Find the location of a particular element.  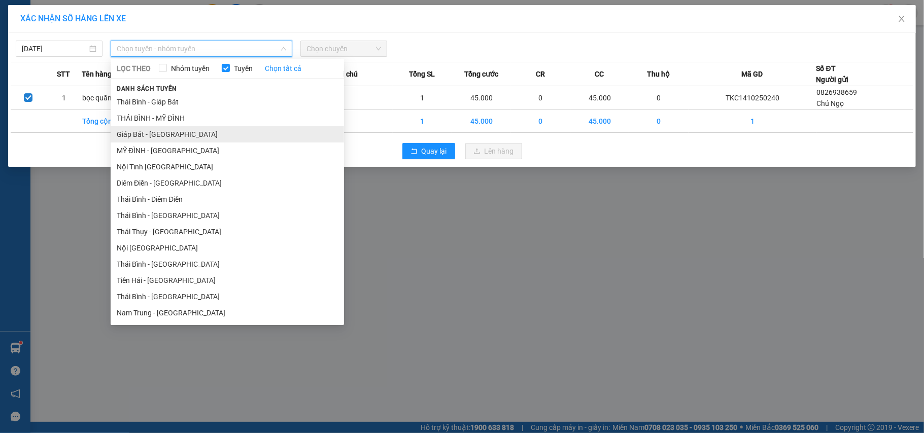

span: LỌC THEO is located at coordinates (133, 69).